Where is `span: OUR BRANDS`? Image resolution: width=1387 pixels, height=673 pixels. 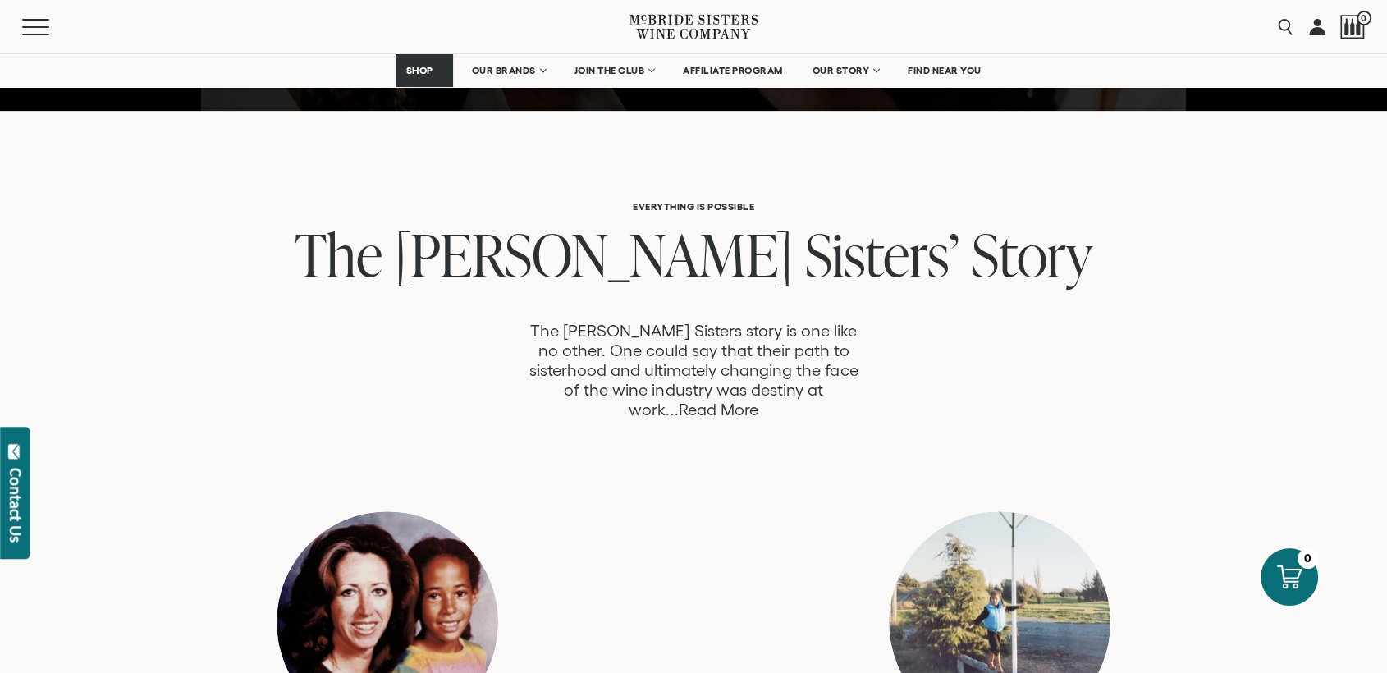 span: OUR BRANDS is located at coordinates (504, 71).